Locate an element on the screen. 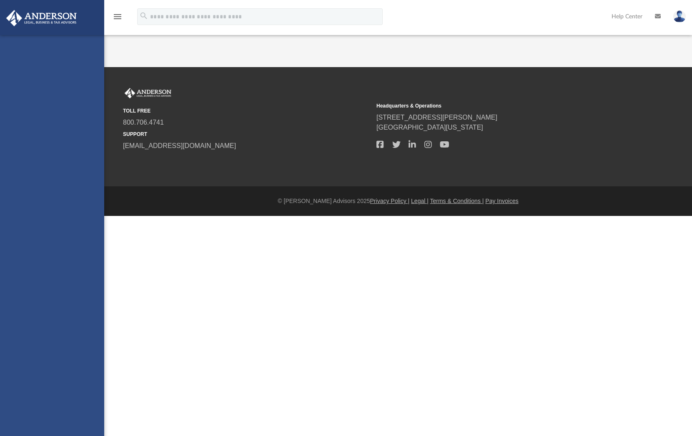 The width and height of the screenshot is (692, 436). small: TOLL FREE is located at coordinates (247, 111).